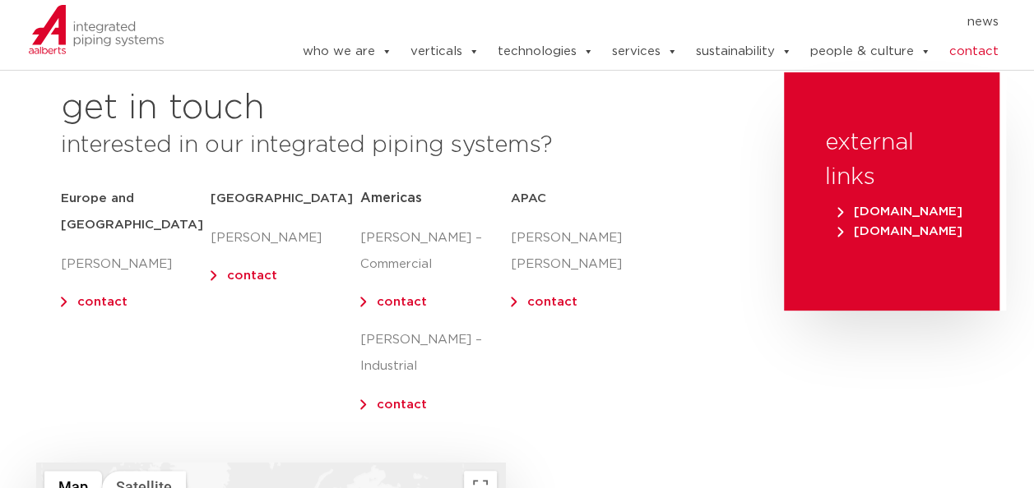 This screenshot has height=488, width=1034. I want to click on a: services, so click(644, 52).